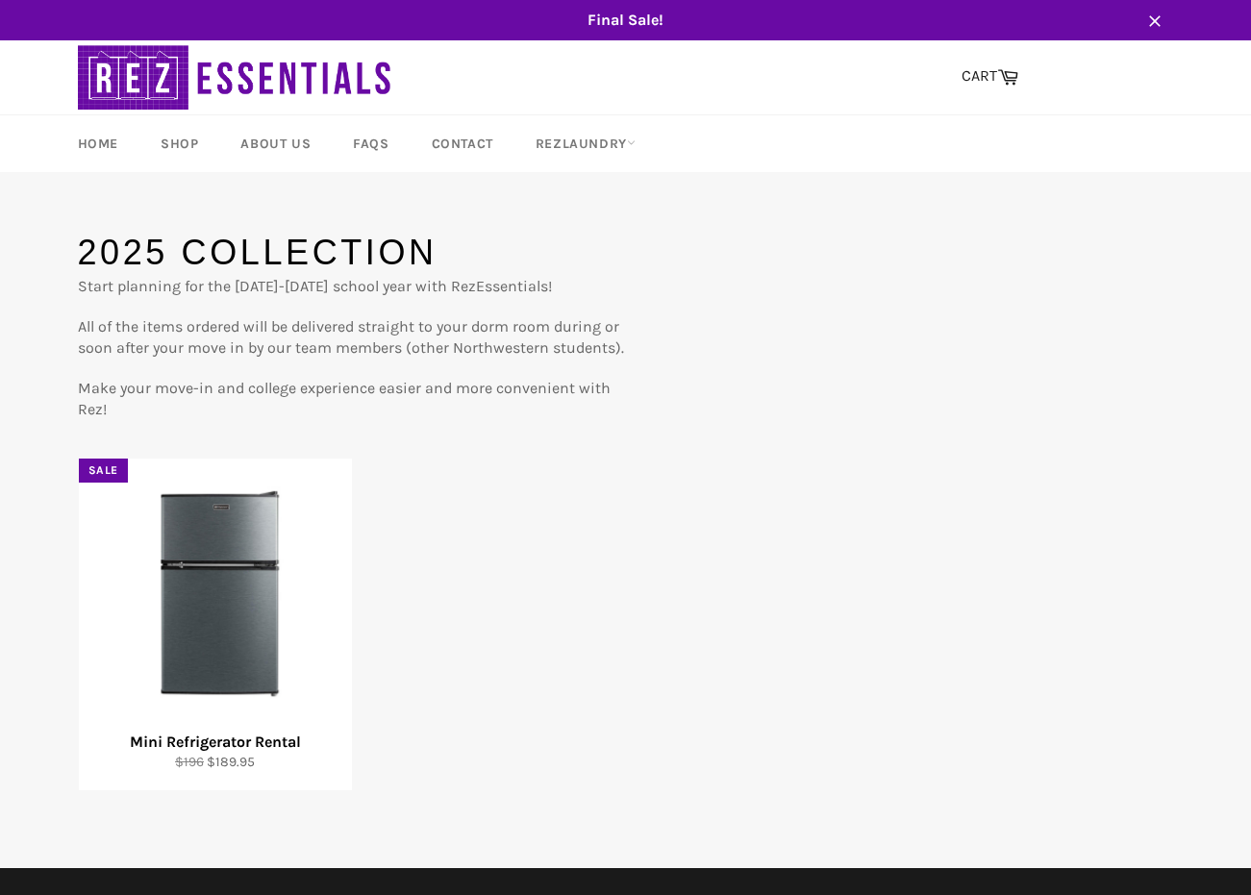 This screenshot has height=895, width=1251. I want to click on div: Mini Refrigerator Rental, so click(214, 742).